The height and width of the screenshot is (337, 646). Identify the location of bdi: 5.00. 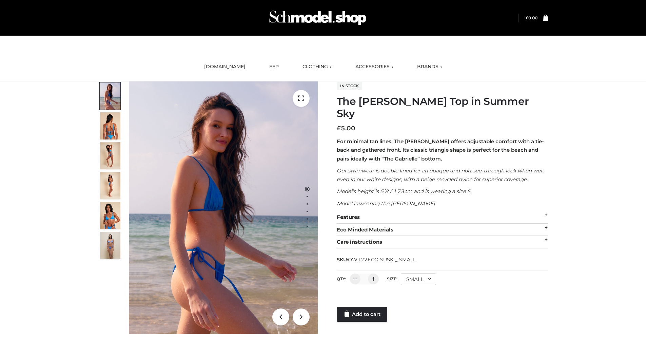
(346, 128).